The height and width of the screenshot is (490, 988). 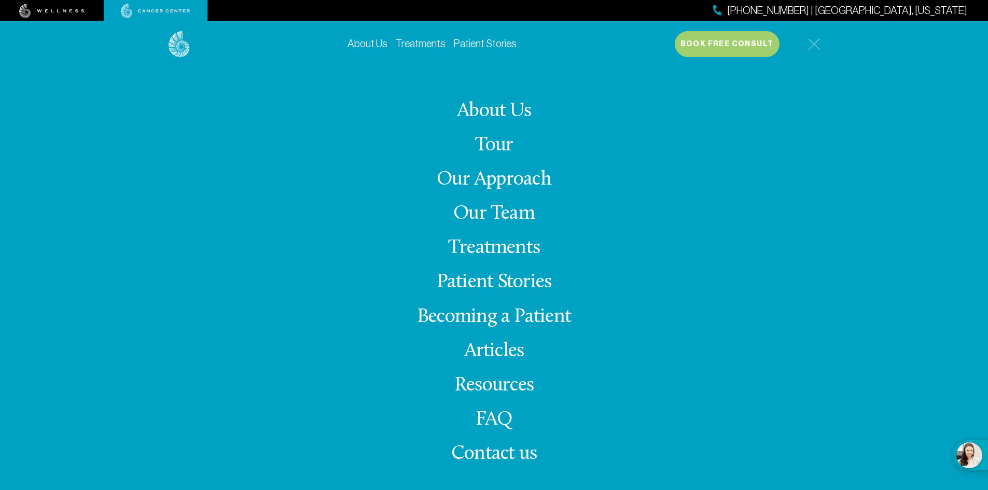 I want to click on img: cancer center, so click(x=156, y=11).